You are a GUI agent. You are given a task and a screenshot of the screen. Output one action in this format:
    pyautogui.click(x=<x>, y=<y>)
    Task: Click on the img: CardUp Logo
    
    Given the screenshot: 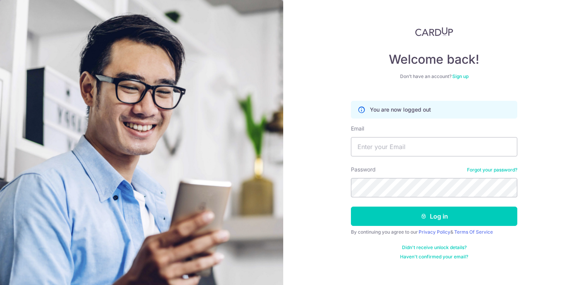 What is the action you would take?
    pyautogui.click(x=434, y=32)
    